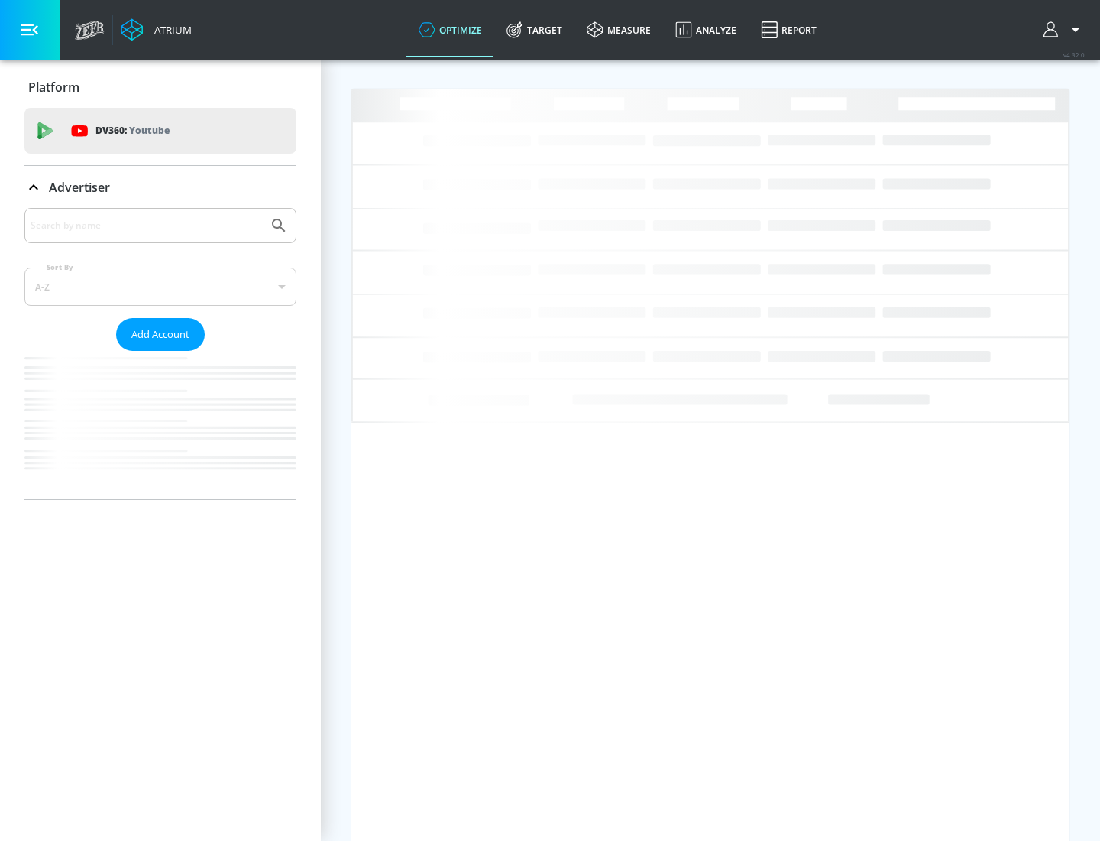 This screenshot has height=841, width=1100. I want to click on a: Atrium, so click(156, 30).